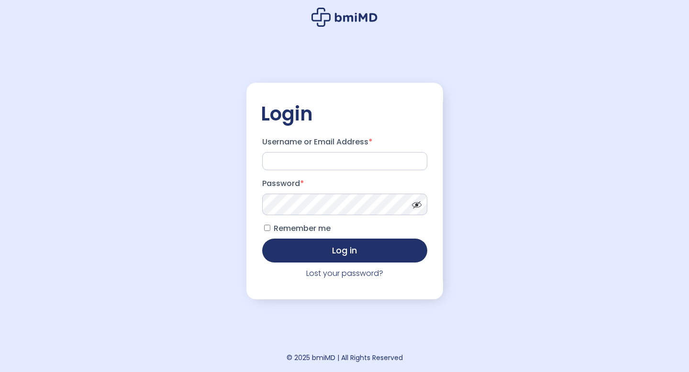  What do you see at coordinates (345, 142) in the screenshot?
I see `label: Username or Email Address` at bounding box center [345, 142].